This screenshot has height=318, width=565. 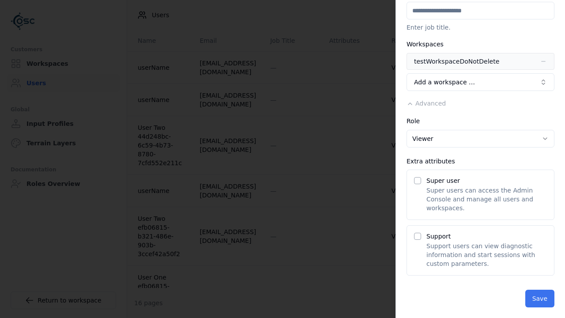 I want to click on p: Enter job title., so click(x=480, y=27).